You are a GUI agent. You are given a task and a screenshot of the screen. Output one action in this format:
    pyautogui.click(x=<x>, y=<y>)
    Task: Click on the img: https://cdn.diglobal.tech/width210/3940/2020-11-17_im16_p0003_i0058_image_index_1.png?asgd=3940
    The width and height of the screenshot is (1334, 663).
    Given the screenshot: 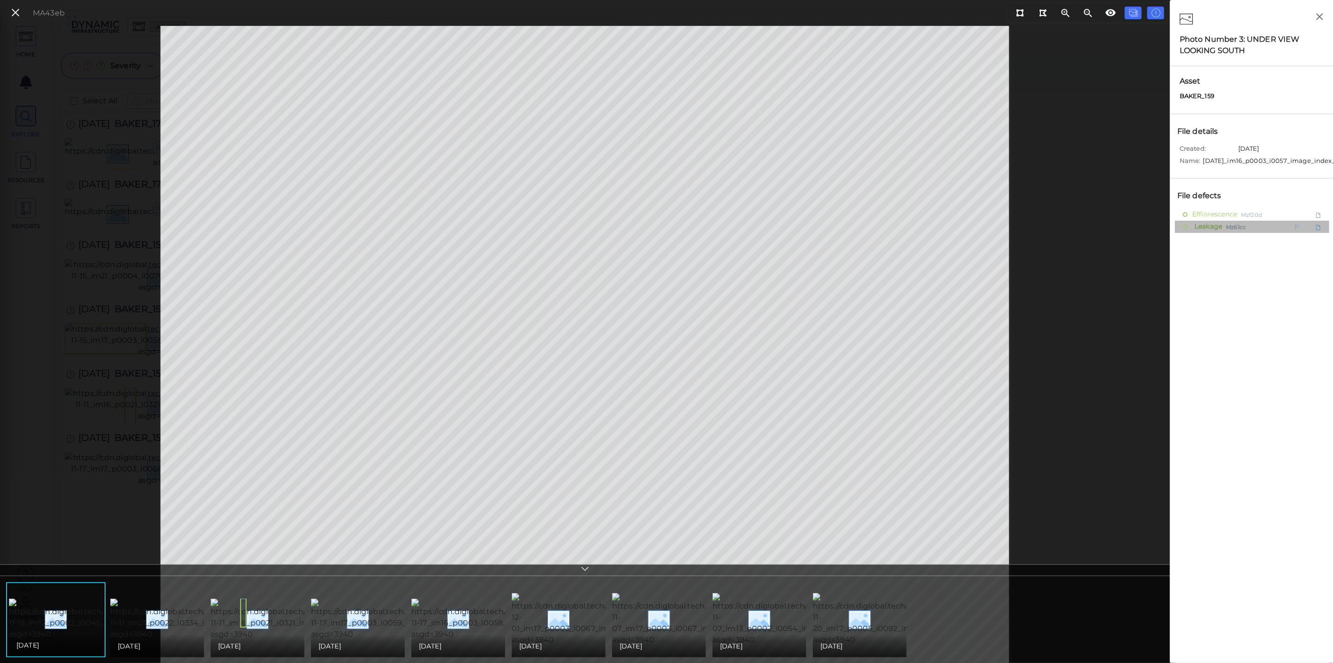 What is the action you would take?
    pyautogui.click(x=500, y=619)
    